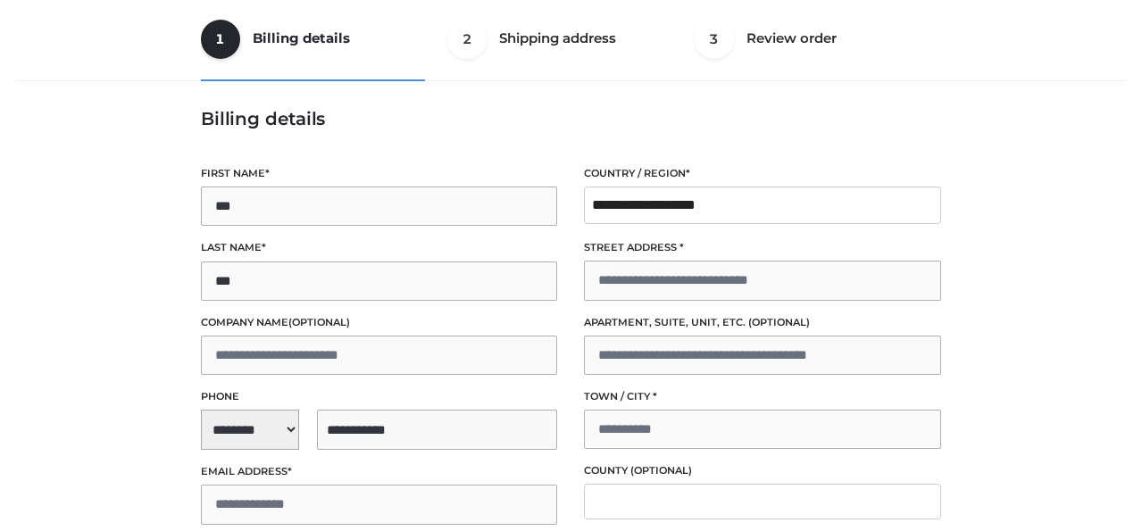  I want to click on h3: Billing details, so click(571, 119).